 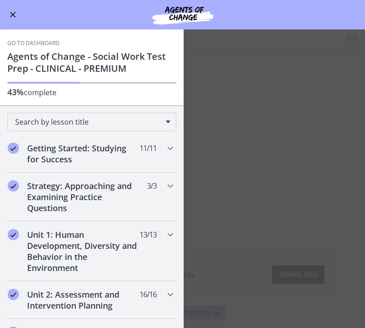 What do you see at coordinates (13, 15) in the screenshot?
I see `button: Enable menu` at bounding box center [13, 15].